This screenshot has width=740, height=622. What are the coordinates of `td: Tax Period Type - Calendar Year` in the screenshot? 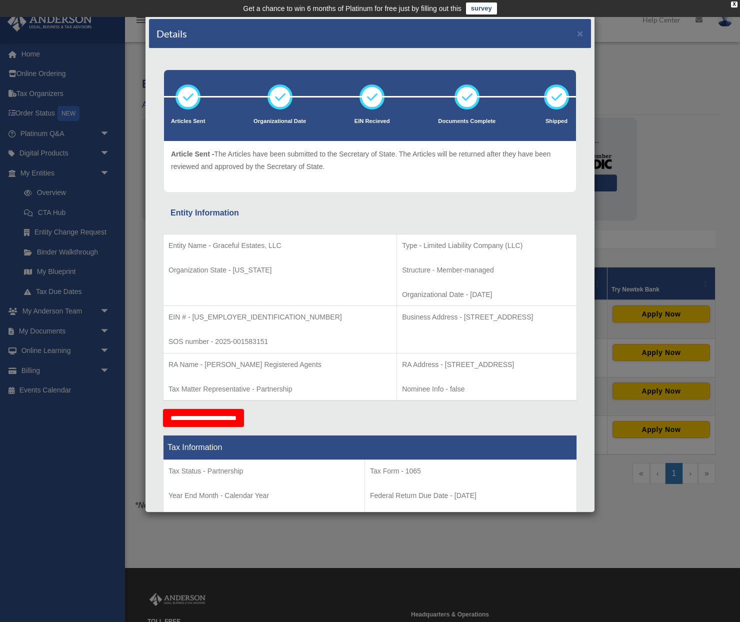 It's located at (264, 497).